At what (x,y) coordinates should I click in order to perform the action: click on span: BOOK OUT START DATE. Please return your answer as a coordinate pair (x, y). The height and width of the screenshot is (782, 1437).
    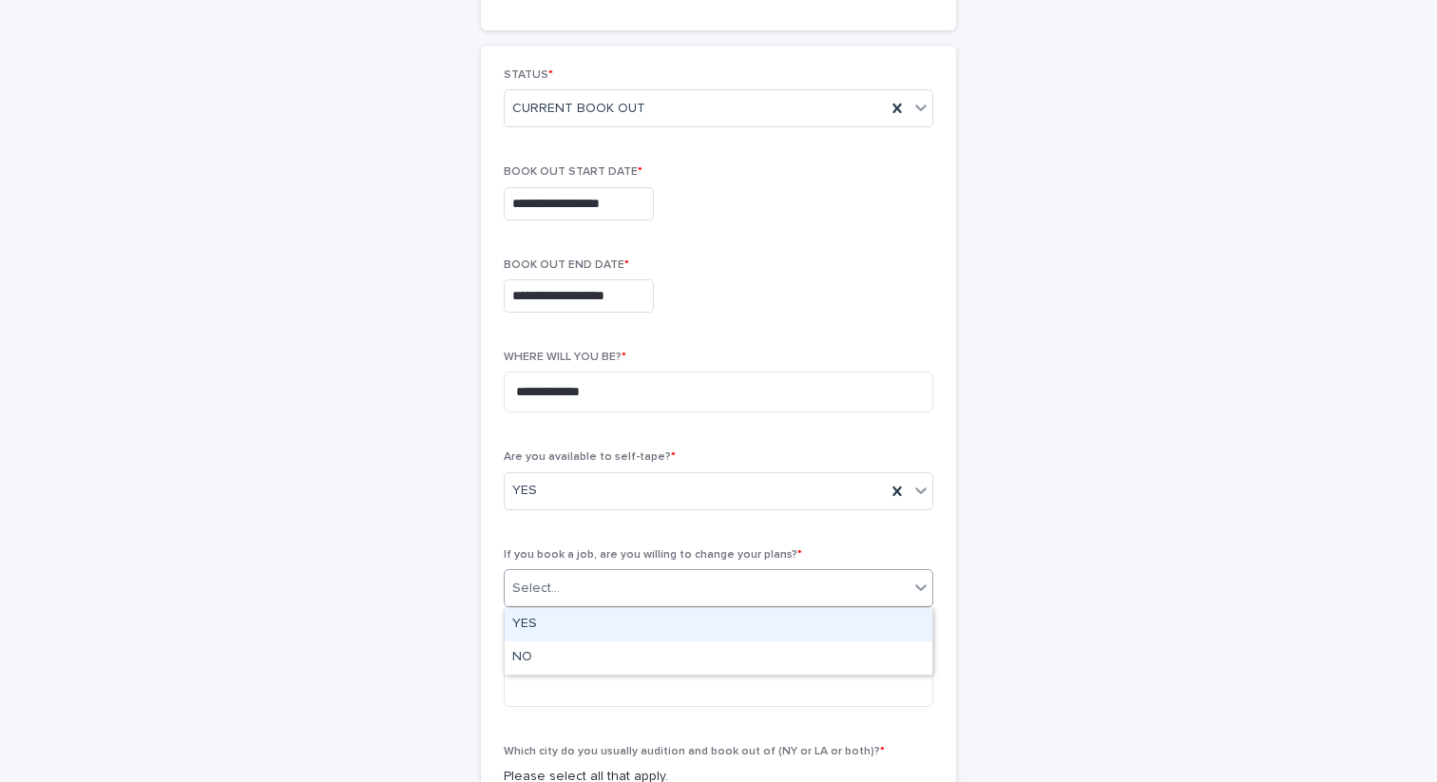
    Looking at the image, I should click on (573, 172).